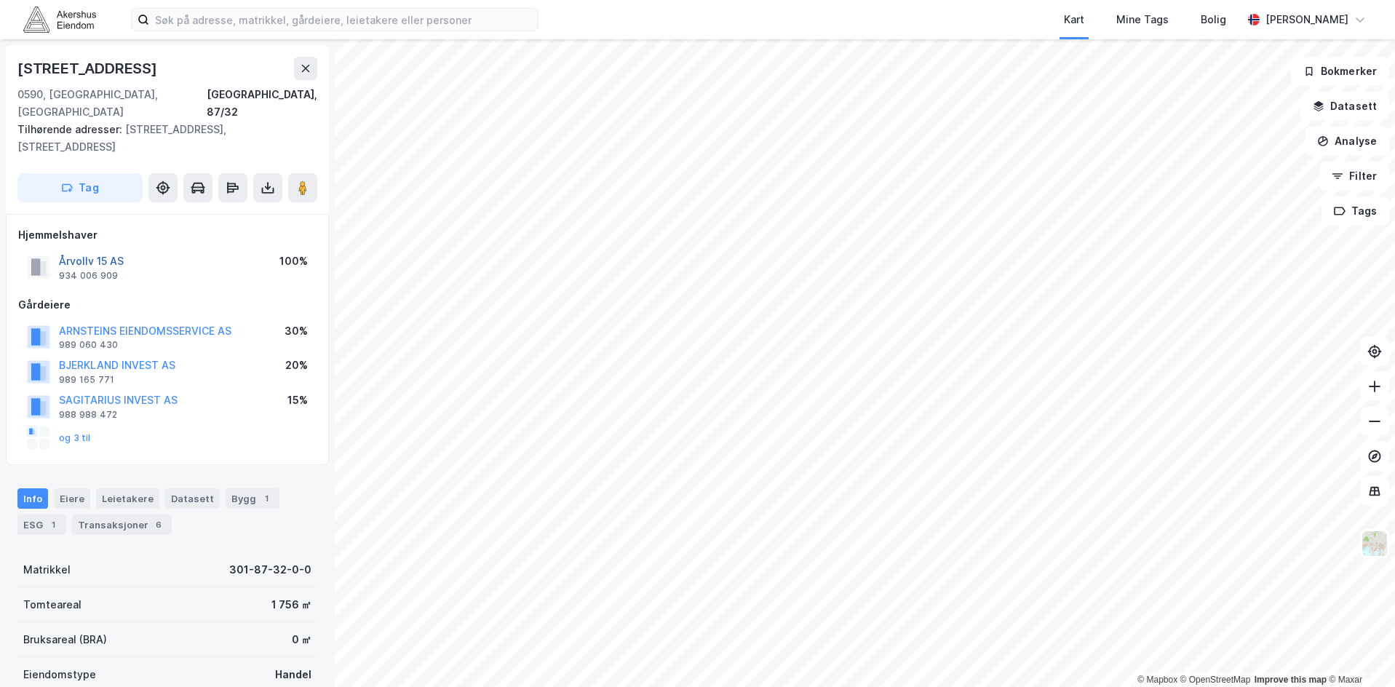 The height and width of the screenshot is (687, 1395). I want to click on div: Mine Tags, so click(1143, 20).